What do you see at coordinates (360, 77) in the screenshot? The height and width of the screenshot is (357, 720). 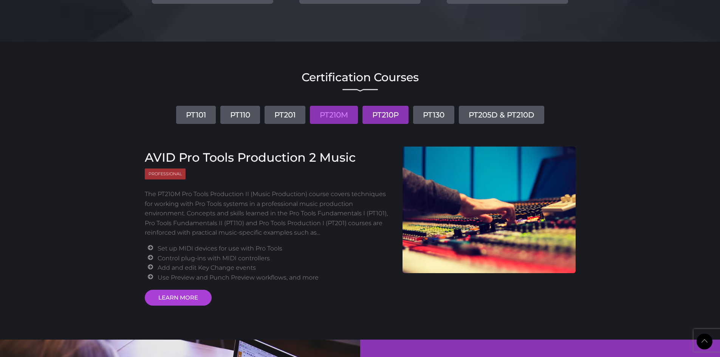 I see `h2: Certification Courses` at bounding box center [360, 77].